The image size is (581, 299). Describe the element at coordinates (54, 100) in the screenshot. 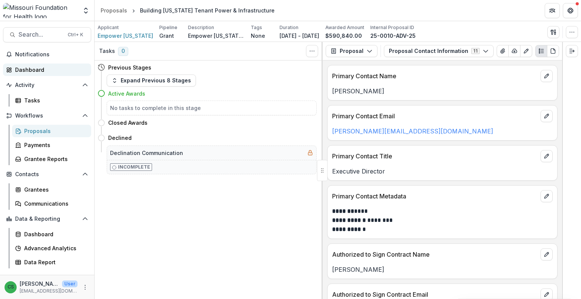

I see `div: Tasks` at that location.